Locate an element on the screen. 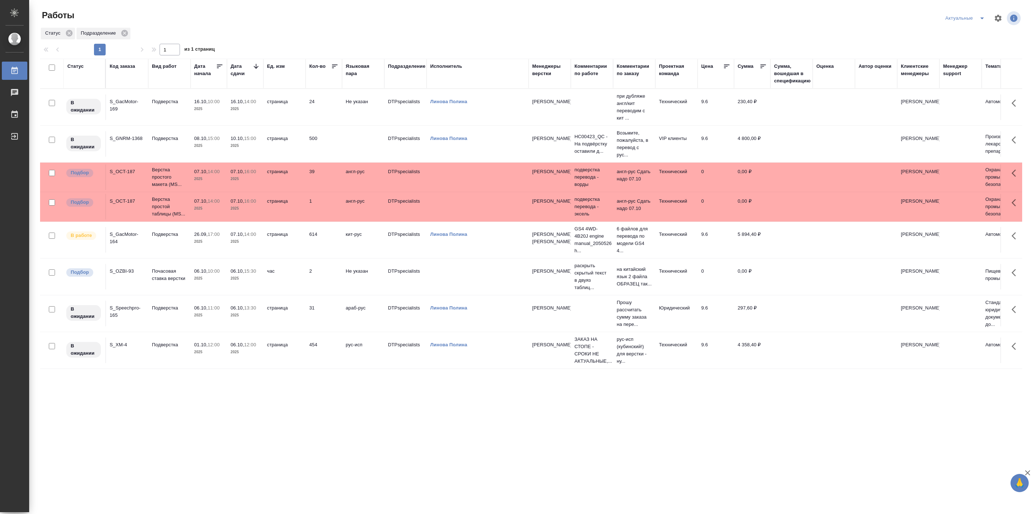 The image size is (1036, 514). p: 10:00 is located at coordinates (213, 271).